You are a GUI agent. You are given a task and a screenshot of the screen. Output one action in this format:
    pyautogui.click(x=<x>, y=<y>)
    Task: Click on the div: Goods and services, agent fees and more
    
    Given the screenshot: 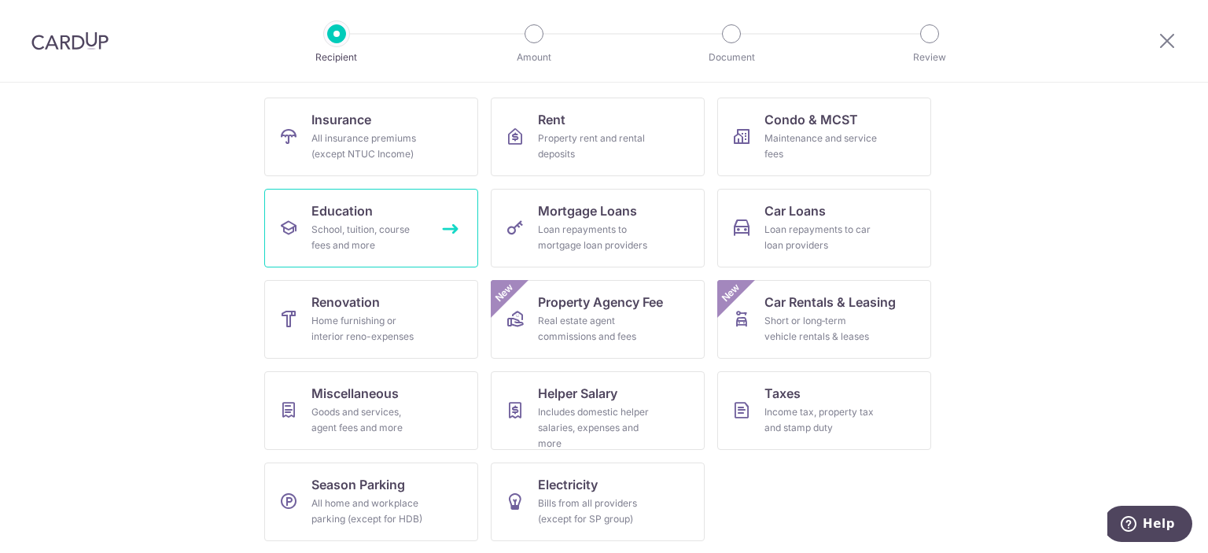 What is the action you would take?
    pyautogui.click(x=368, y=420)
    